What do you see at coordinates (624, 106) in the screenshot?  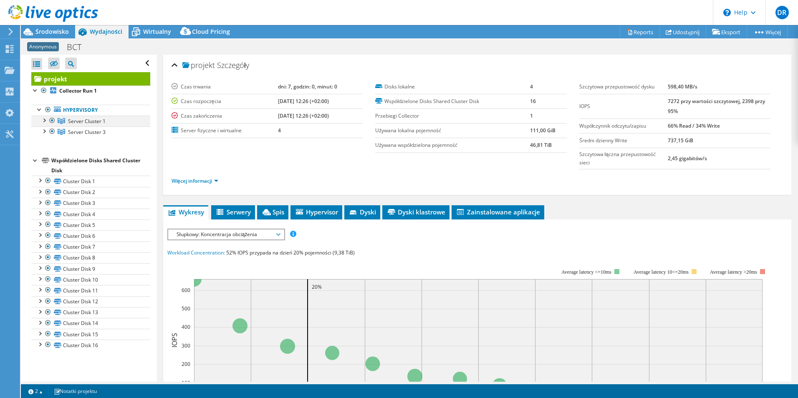 I see `label: IOPS` at bounding box center [624, 106].